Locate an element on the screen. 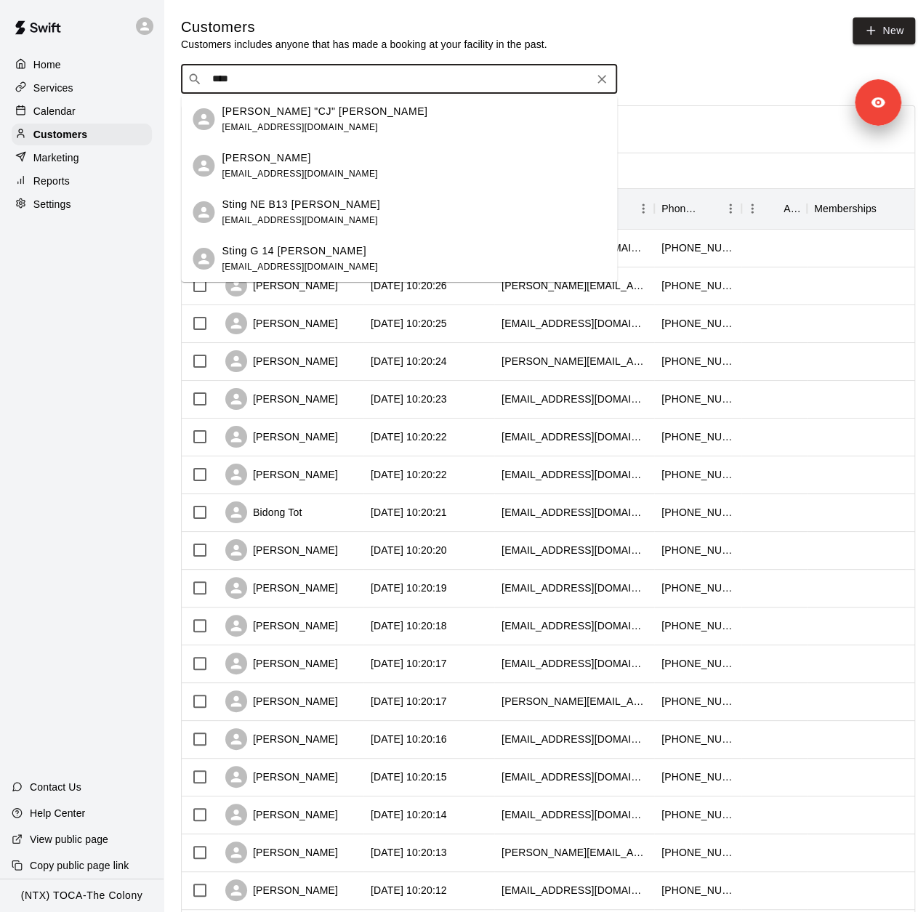 This screenshot has height=912, width=918. div: Search customers by name or email is located at coordinates (399, 79).